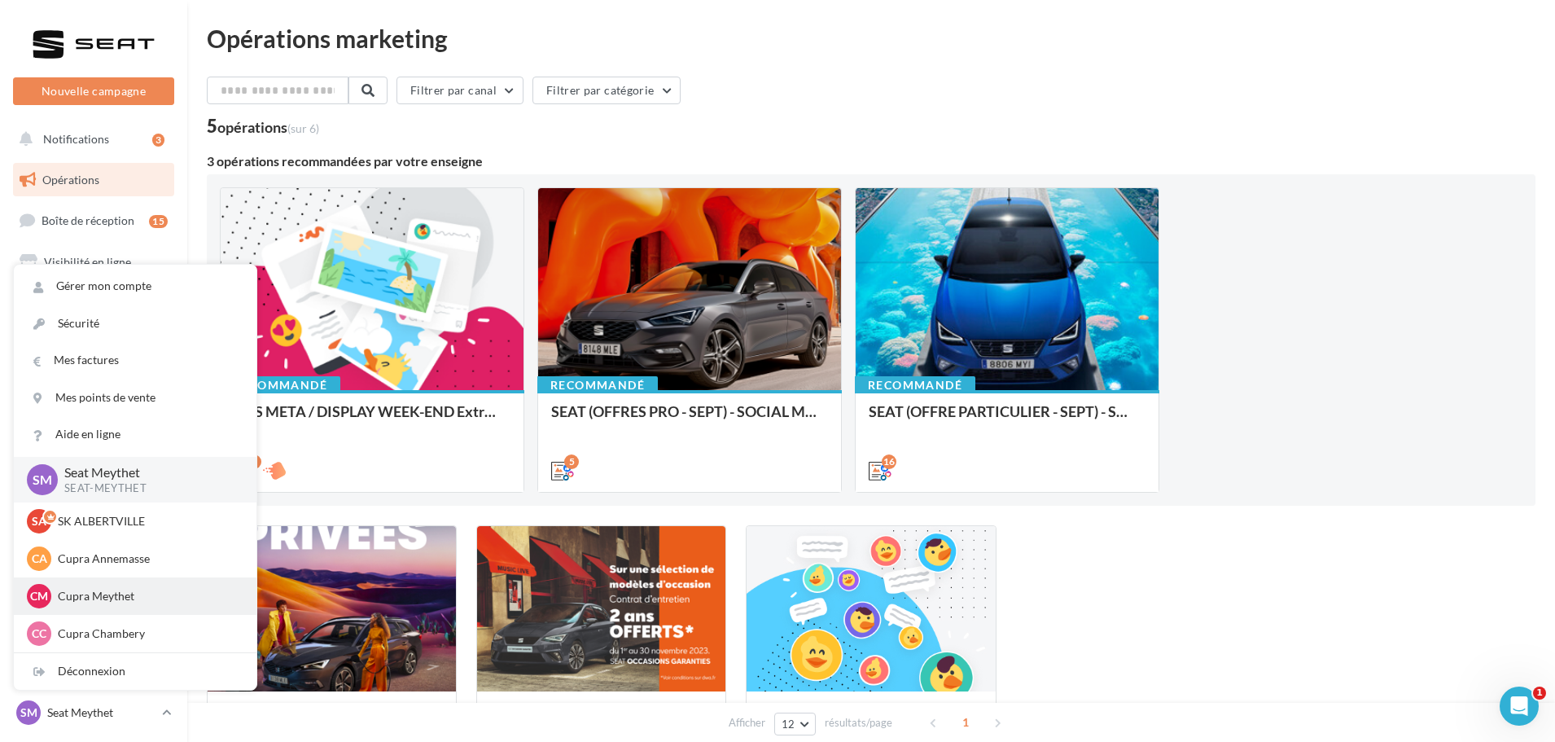 This screenshot has width=1555, height=742. Describe the element at coordinates (147, 558) in the screenshot. I see `p: Cupra Annemasse` at that location.